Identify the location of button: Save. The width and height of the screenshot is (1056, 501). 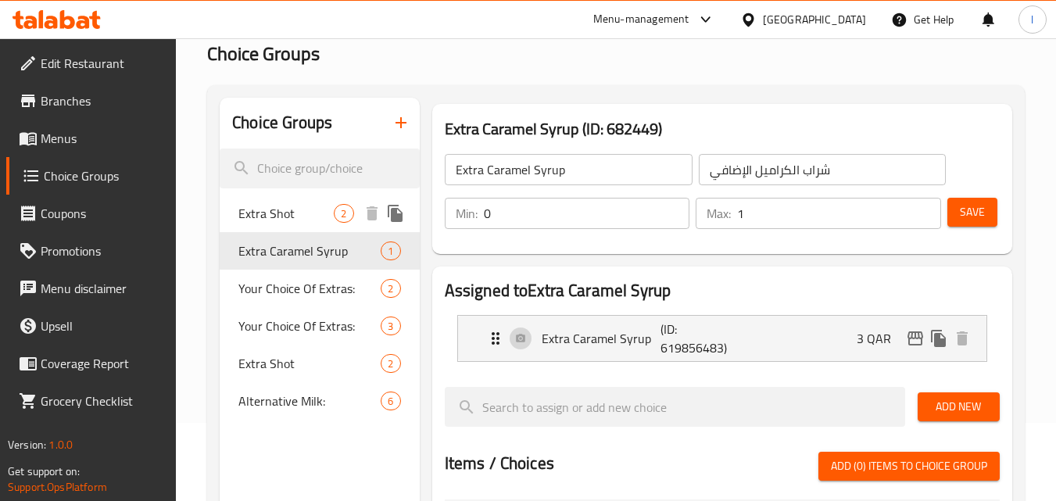
(972, 212).